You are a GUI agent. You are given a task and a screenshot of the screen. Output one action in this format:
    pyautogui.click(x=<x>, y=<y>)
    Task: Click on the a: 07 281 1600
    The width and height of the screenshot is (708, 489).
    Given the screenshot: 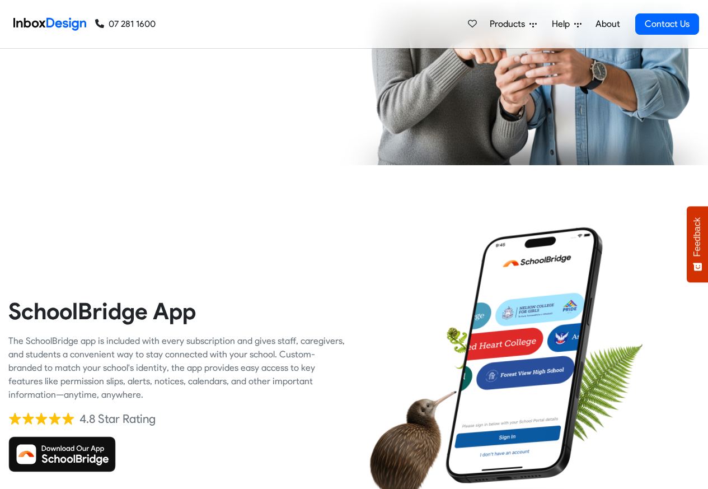 What is the action you would take?
    pyautogui.click(x=125, y=24)
    